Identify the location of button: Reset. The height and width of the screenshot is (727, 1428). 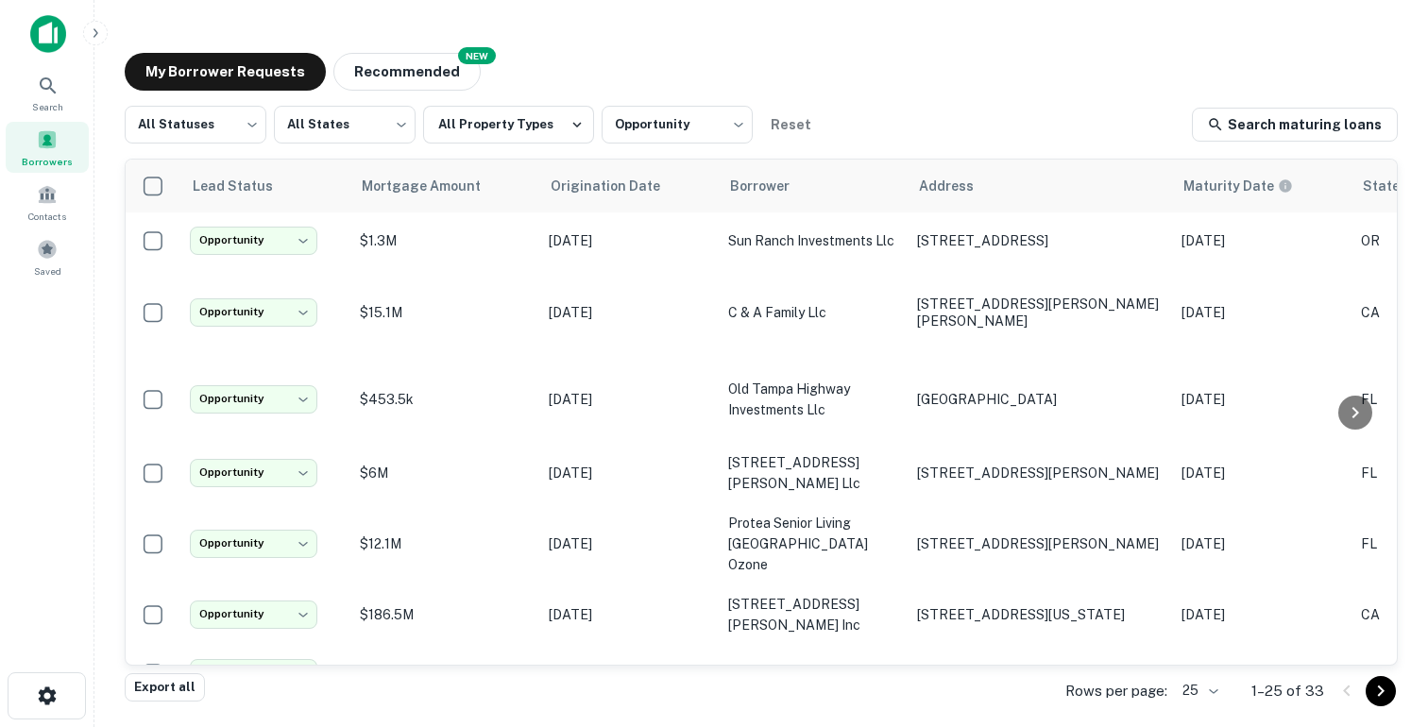
(791, 125).